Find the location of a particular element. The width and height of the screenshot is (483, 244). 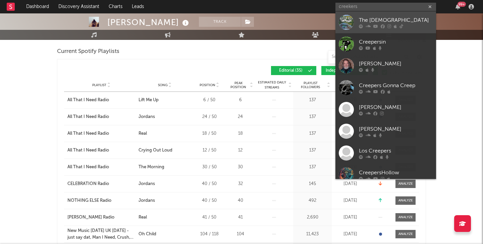

div: 6 is located at coordinates (240, 100).